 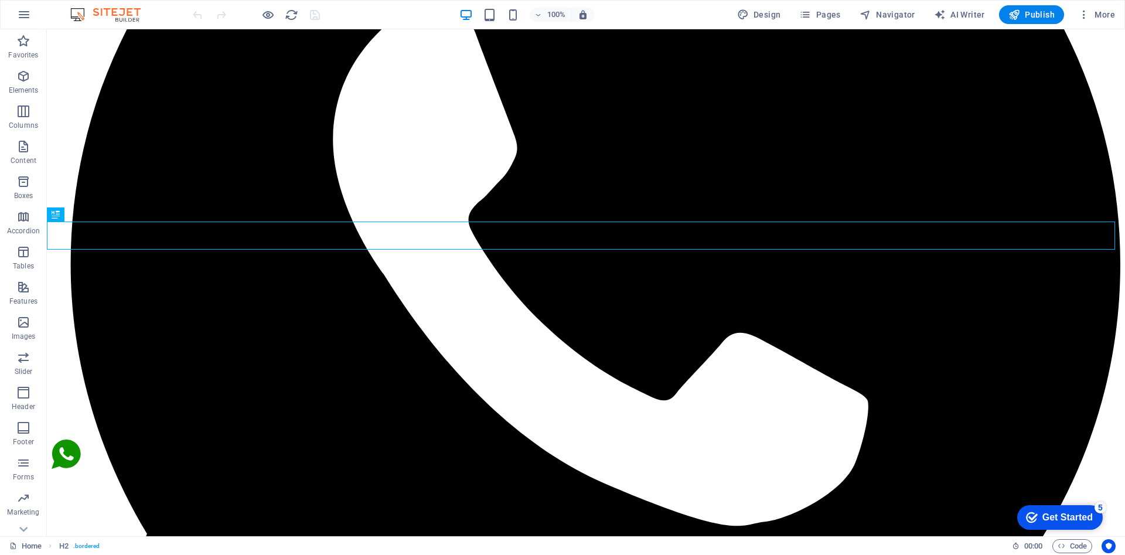 I want to click on p: Forms, so click(x=23, y=477).